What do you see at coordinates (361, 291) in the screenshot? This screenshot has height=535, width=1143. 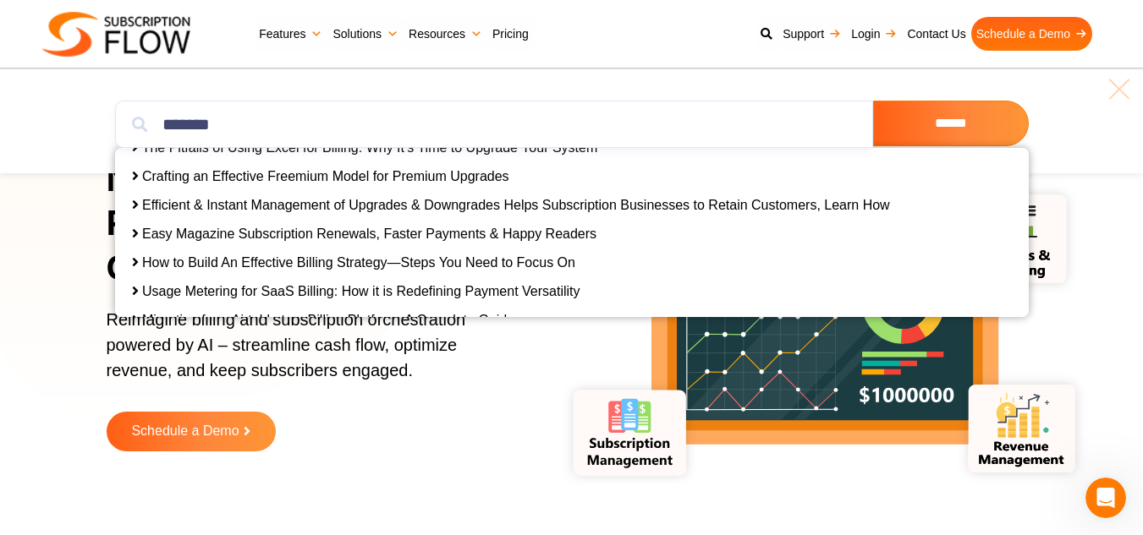 I see `a: Usage Metering for SaaS Billing: How it is Redefining Payment Versatility` at bounding box center [361, 291].